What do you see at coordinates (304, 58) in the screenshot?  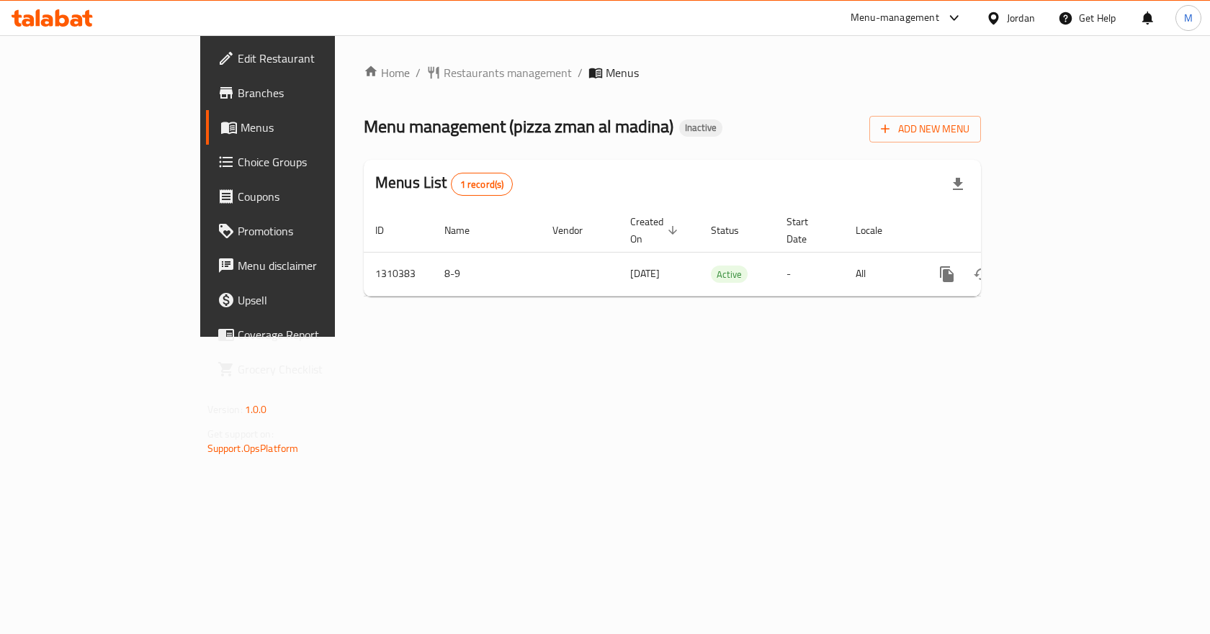 I see `a: Edit Restaurant` at bounding box center [304, 58].